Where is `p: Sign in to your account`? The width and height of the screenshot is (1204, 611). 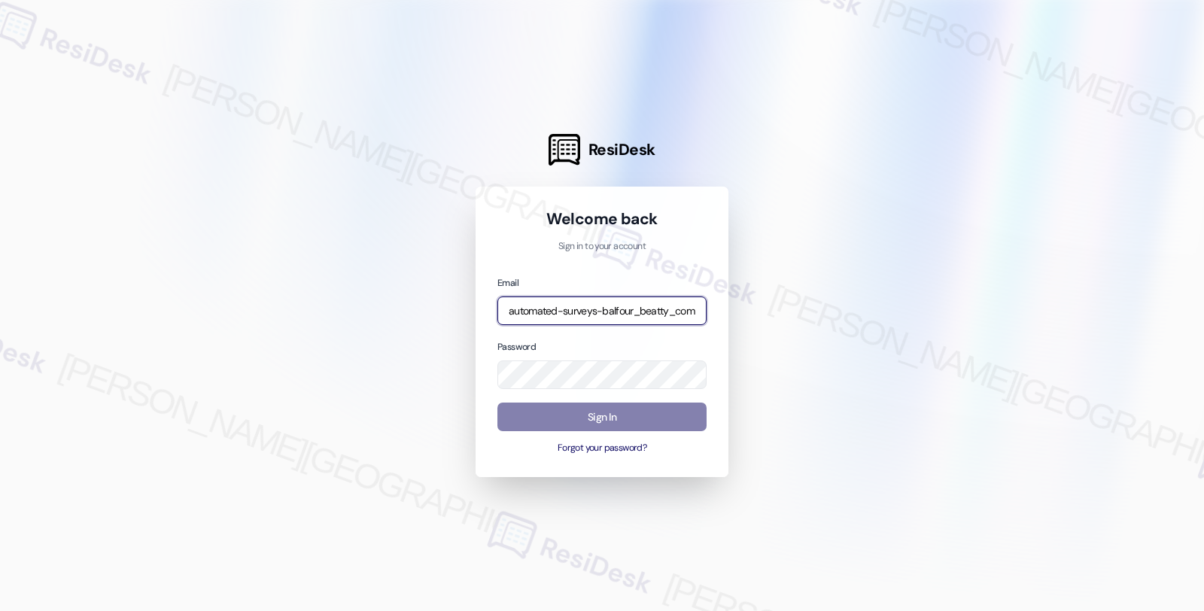
p: Sign in to your account is located at coordinates (602, 247).